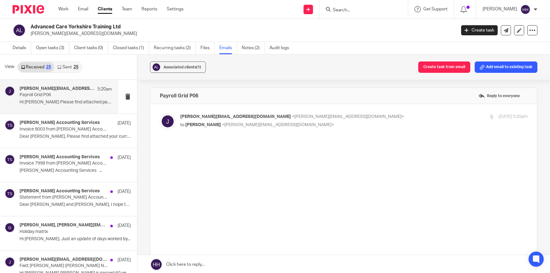 This screenshot has width=550, height=273. Describe the element at coordinates (105, 9) in the screenshot. I see `a: Clients` at that location.